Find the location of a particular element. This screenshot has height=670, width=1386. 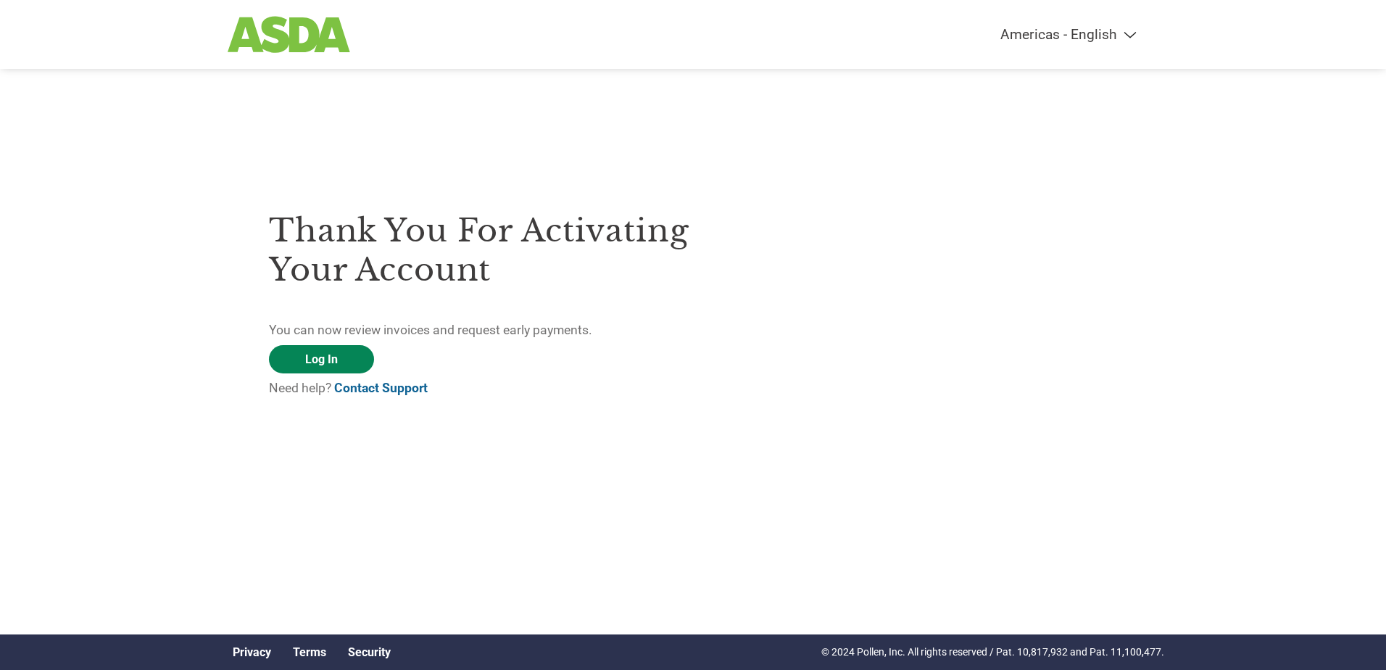

a: Privacy is located at coordinates (251, 652).